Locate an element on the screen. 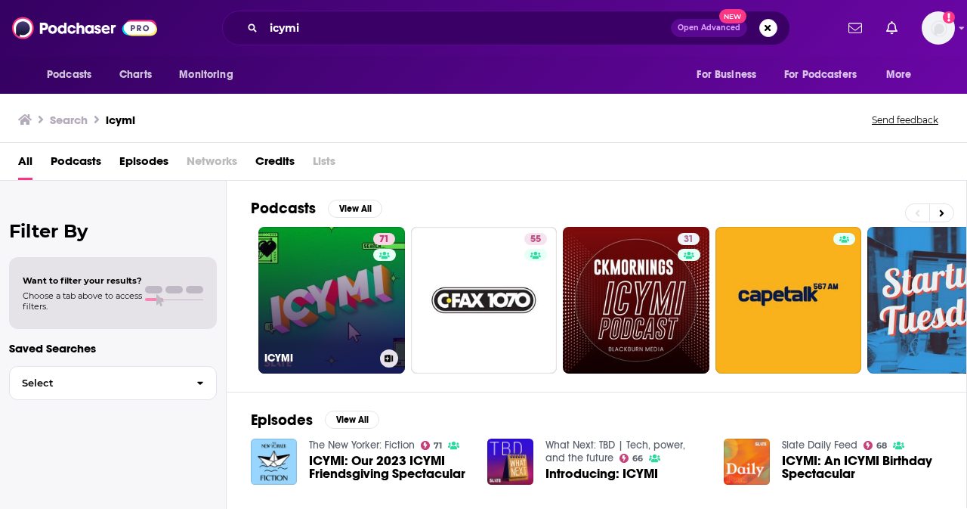 Image resolution: width=967 pixels, height=509 pixels. span: More is located at coordinates (899, 75).